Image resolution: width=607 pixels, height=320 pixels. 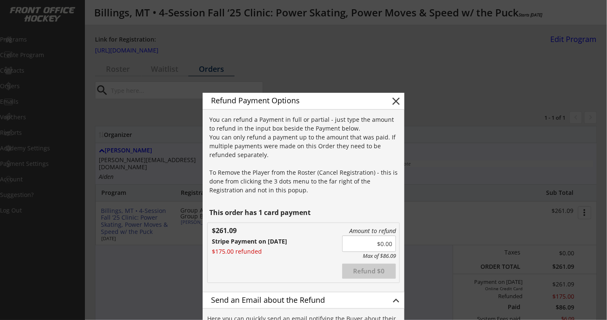 I want to click on div: This order has 1 card payment, so click(x=304, y=213).